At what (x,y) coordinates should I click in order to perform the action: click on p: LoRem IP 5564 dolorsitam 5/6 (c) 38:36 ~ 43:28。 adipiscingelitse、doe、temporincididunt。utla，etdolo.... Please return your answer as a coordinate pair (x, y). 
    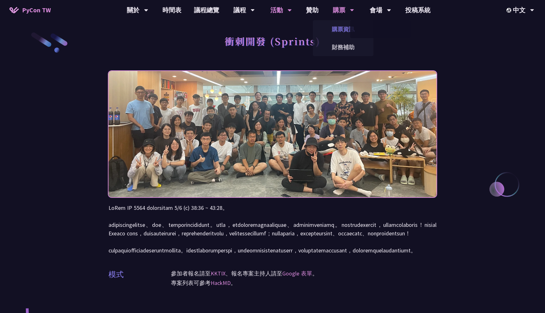
    Looking at the image, I should click on (272, 229).